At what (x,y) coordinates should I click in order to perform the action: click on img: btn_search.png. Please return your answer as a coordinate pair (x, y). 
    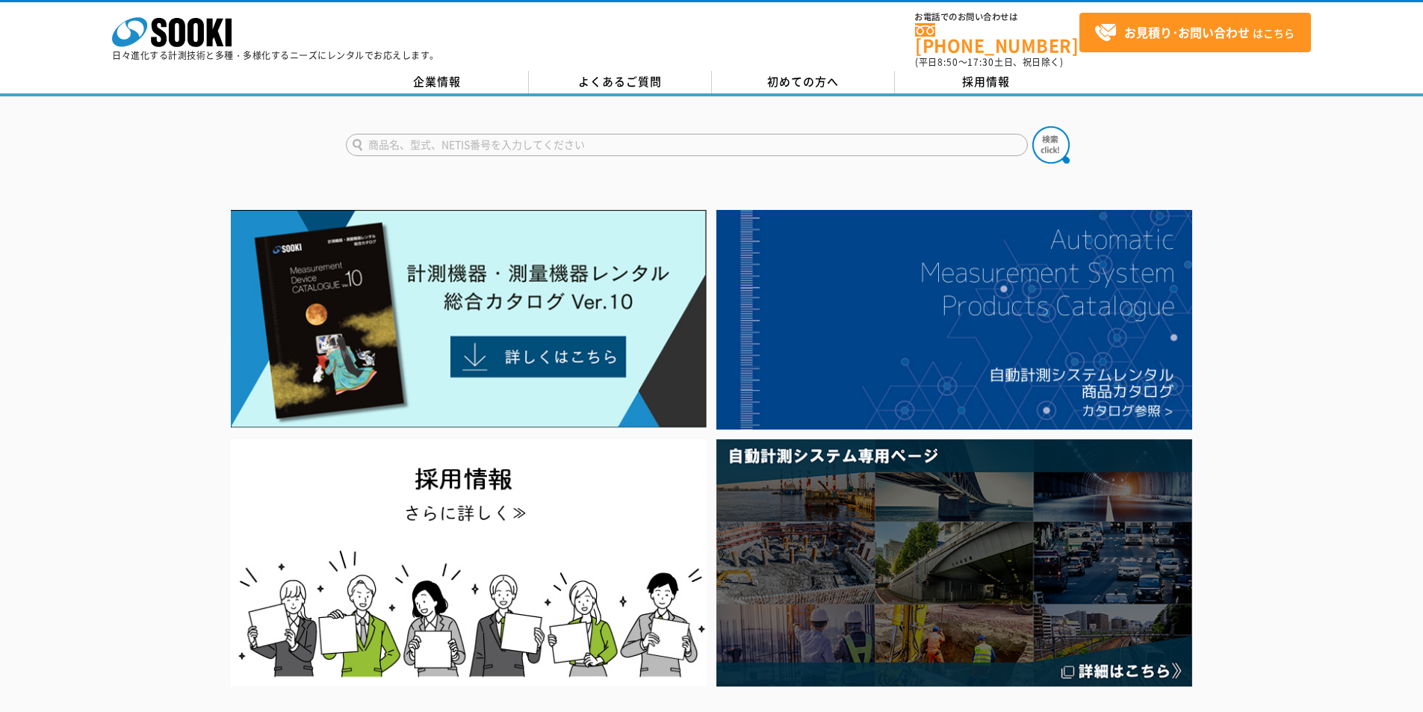
    Looking at the image, I should click on (1051, 145).